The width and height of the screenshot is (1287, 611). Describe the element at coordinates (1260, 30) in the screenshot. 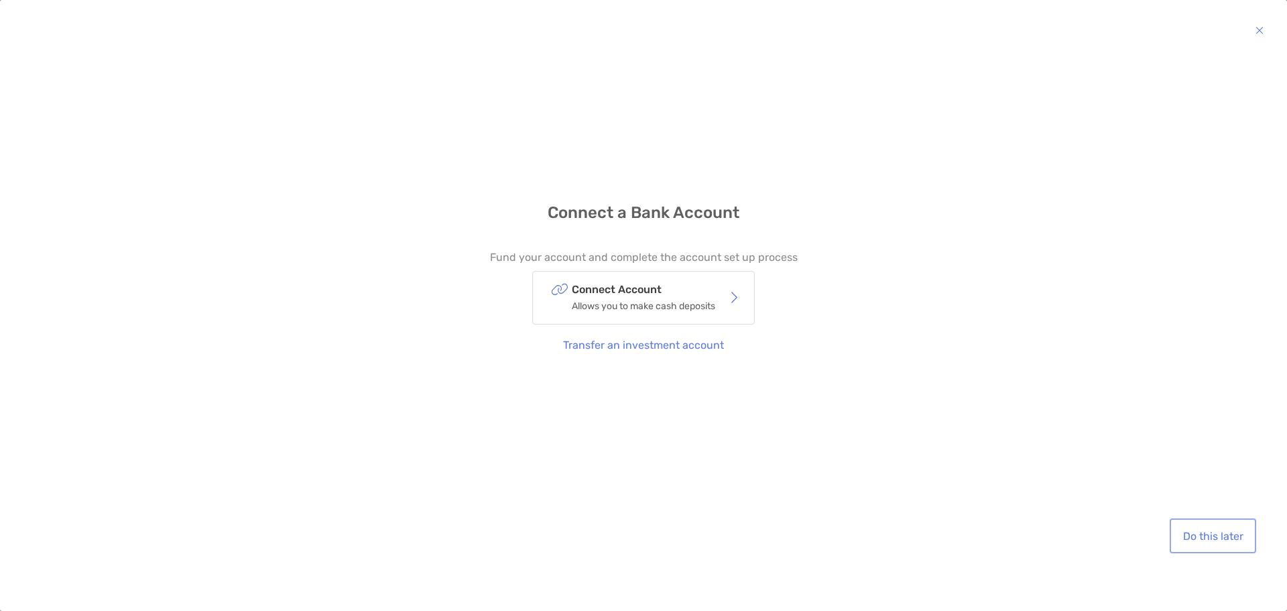

I see `img: button icon` at that location.